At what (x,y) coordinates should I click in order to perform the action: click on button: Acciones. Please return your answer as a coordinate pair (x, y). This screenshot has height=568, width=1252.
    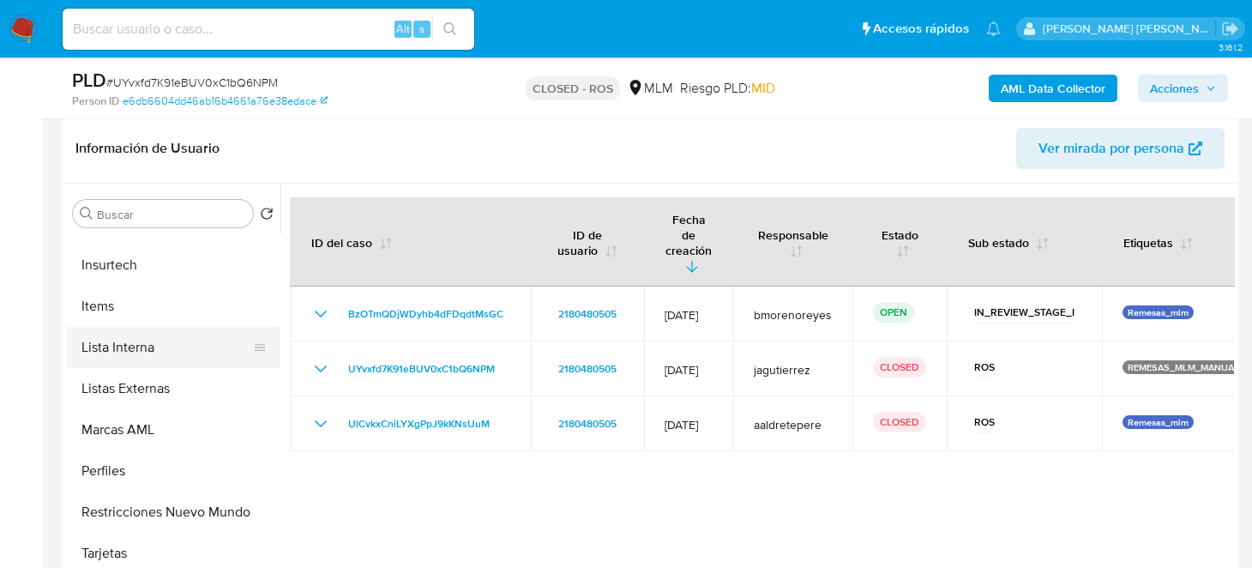
    Looking at the image, I should click on (1183, 88).